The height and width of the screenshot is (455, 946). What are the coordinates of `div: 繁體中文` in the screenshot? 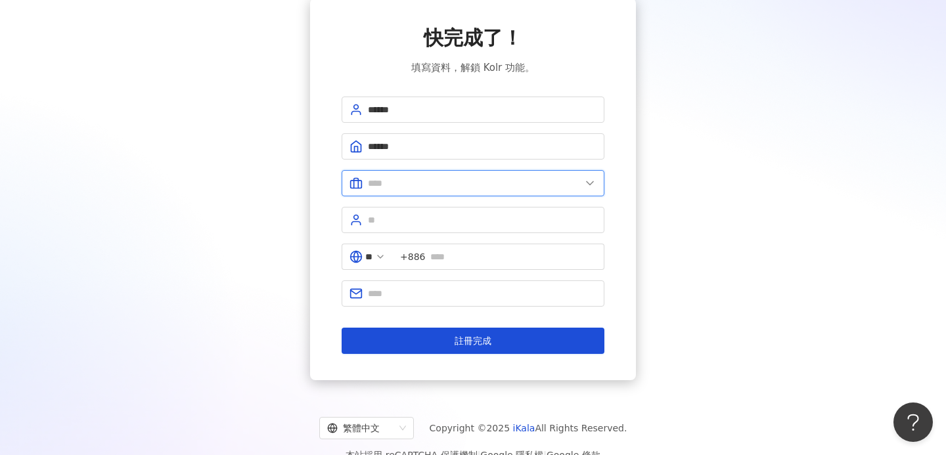 It's located at (361, 428).